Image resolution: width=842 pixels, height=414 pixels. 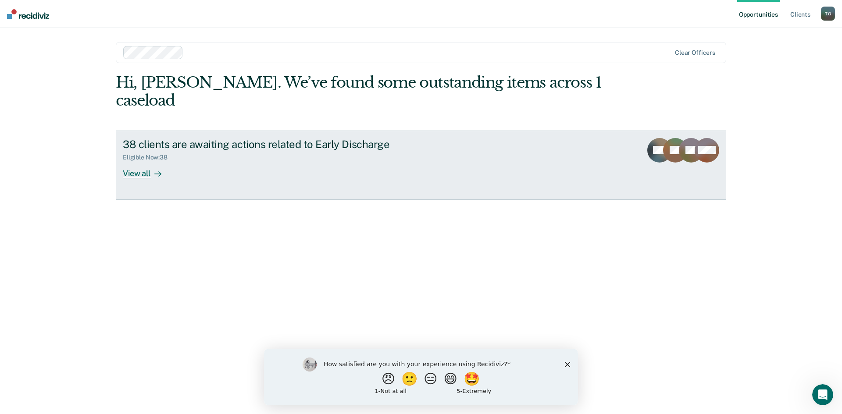 What do you see at coordinates (421, 165) in the screenshot?
I see `a: 38 clients are awaiting actions related to Early DischargeEligible Now:38View all` at bounding box center [421, 165].